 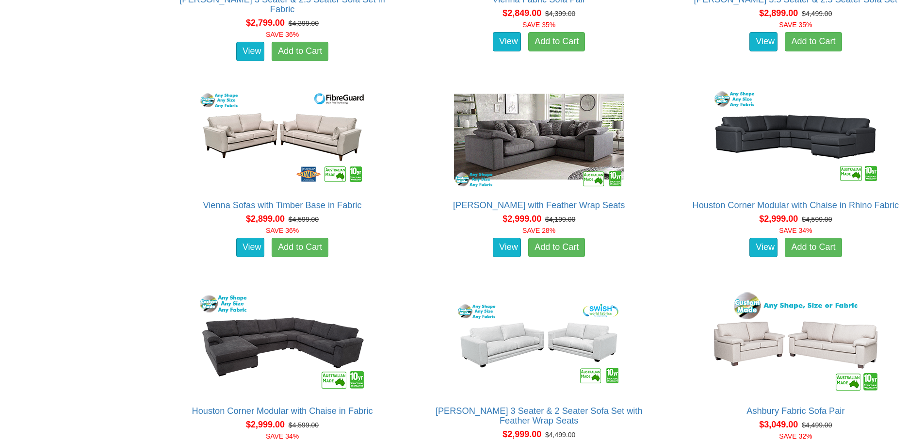 I want to click on a: Houston Corner Modular with Chaise in Rhino Fabric, so click(x=796, y=205).